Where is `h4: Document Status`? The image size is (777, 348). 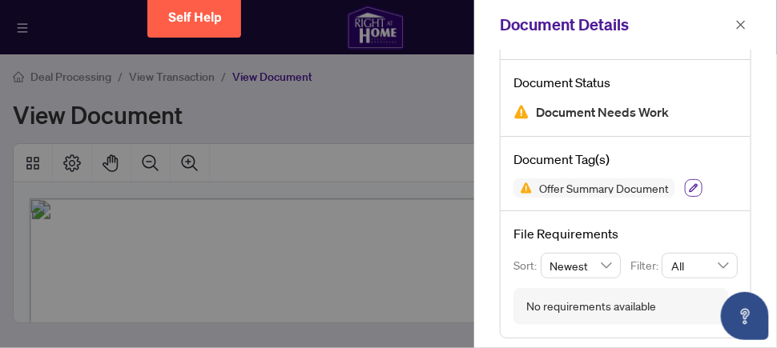
h4: Document Status is located at coordinates (625, 82).